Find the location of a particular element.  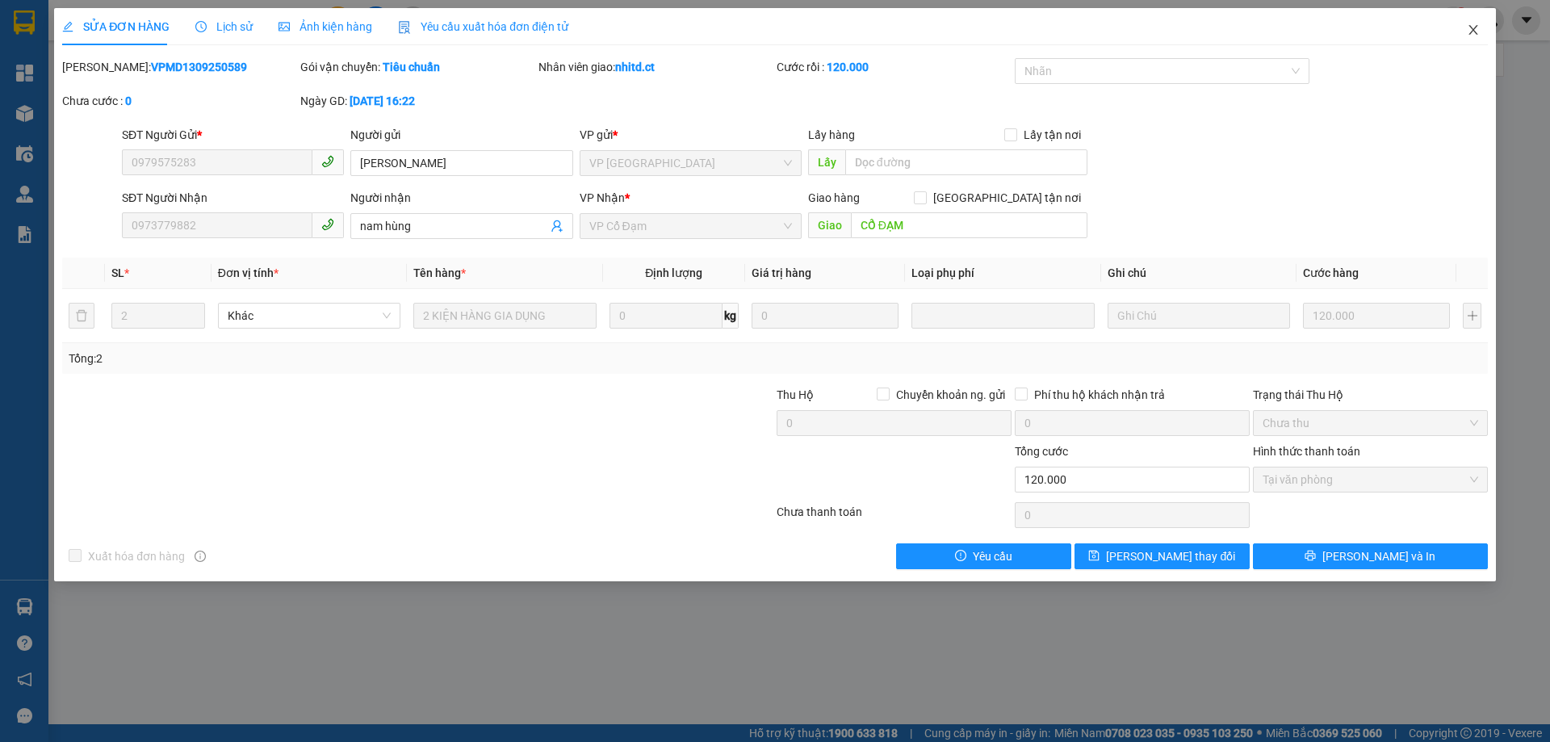

span: picture is located at coordinates (284, 27).